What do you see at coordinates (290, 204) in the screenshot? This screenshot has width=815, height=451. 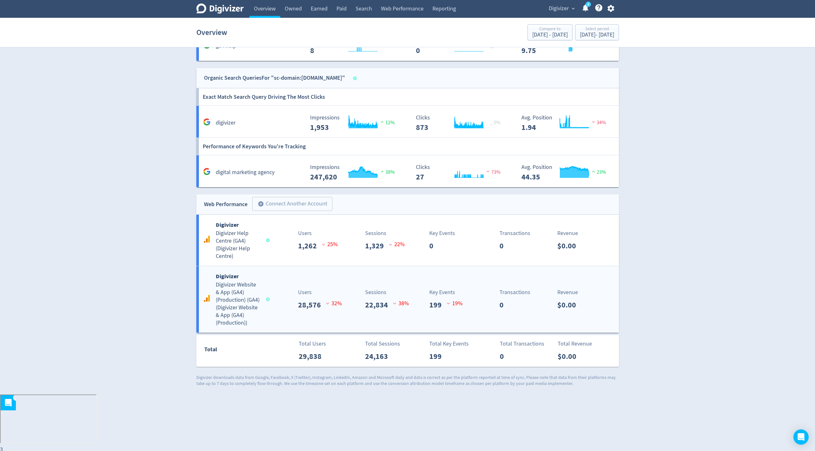 I see `a: Connect Another Account` at bounding box center [290, 204].